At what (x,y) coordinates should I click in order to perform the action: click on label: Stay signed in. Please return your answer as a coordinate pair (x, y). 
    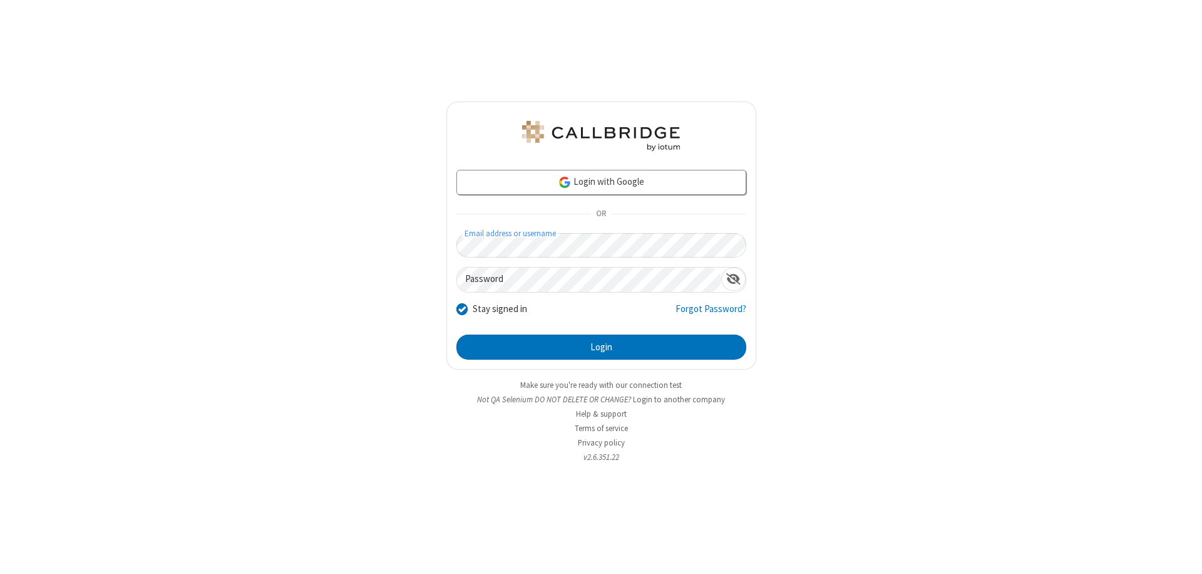
    Looking at the image, I should click on (500, 309).